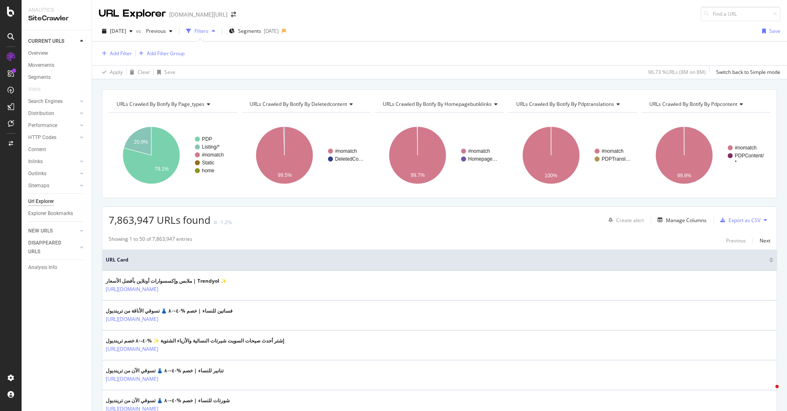  What do you see at coordinates (138, 72) in the screenshot?
I see `button: Clear` at bounding box center [138, 72].